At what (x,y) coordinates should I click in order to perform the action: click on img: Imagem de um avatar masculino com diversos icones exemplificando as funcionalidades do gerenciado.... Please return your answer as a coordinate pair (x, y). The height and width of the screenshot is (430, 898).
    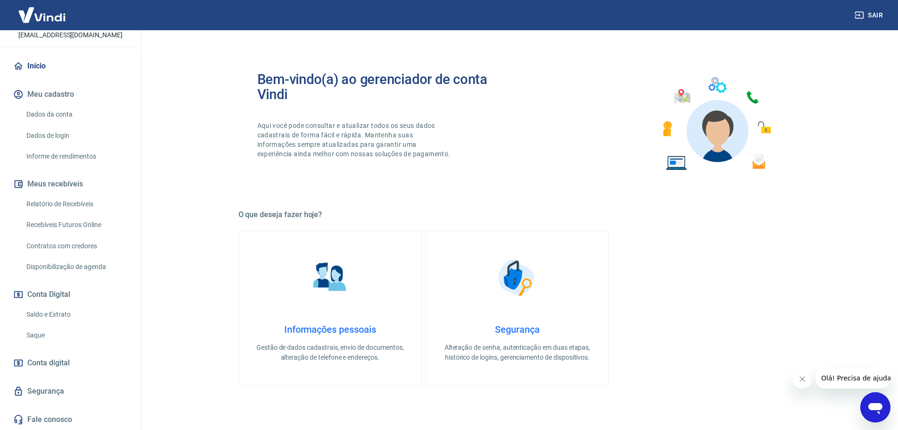
    Looking at the image, I should click on (716, 124).